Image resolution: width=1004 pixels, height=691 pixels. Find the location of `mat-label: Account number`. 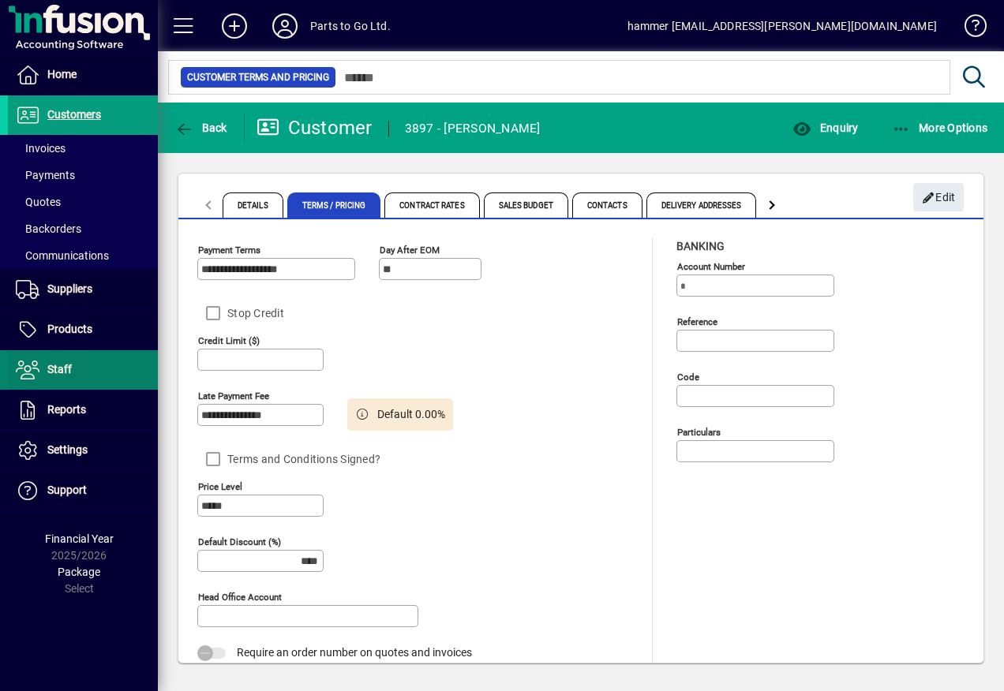

mat-label: Account number is located at coordinates (711, 267).